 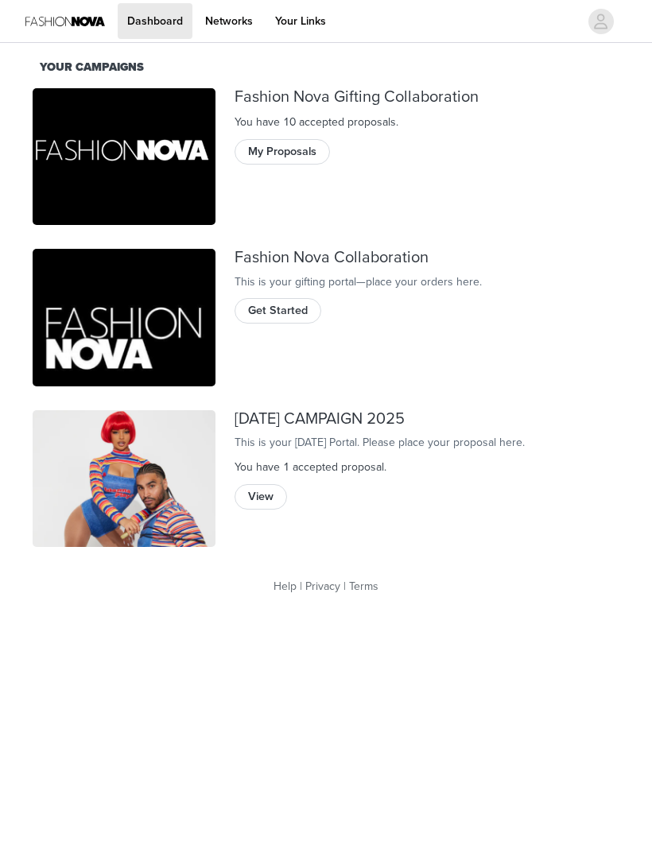 What do you see at coordinates (261, 497) in the screenshot?
I see `button: View` at bounding box center [261, 497].